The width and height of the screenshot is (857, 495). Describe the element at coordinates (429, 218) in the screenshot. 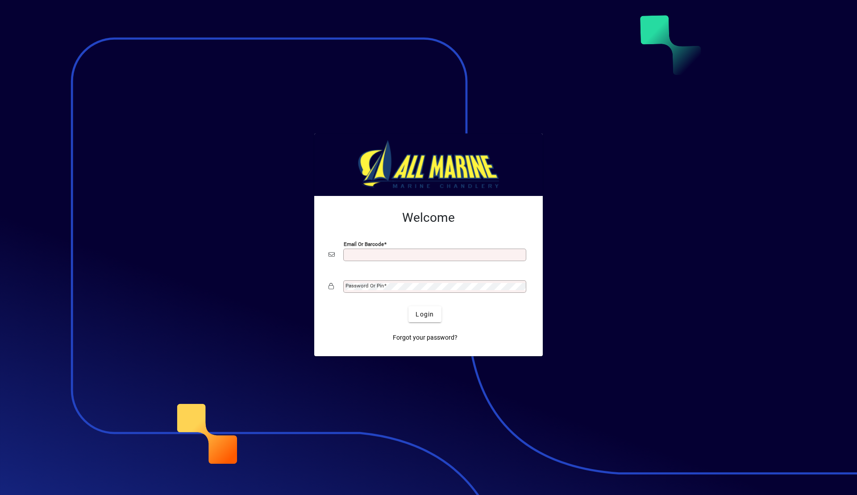

I see `h2: Welcome` at that location.